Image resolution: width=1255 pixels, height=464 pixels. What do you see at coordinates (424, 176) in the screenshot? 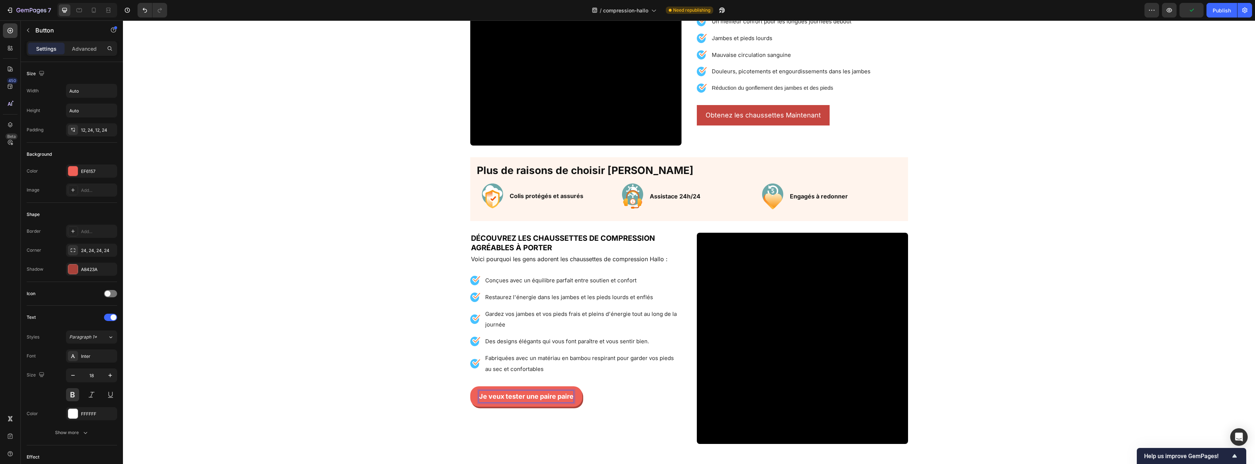
I see `strong: Colis protégés et assurés` at bounding box center [424, 176].